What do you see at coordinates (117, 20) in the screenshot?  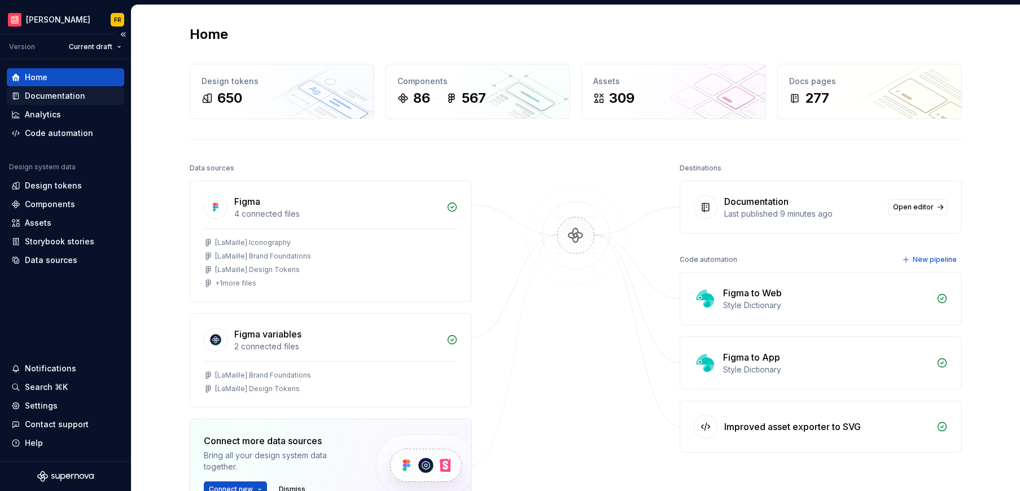 I see `div: FR` at bounding box center [117, 20].